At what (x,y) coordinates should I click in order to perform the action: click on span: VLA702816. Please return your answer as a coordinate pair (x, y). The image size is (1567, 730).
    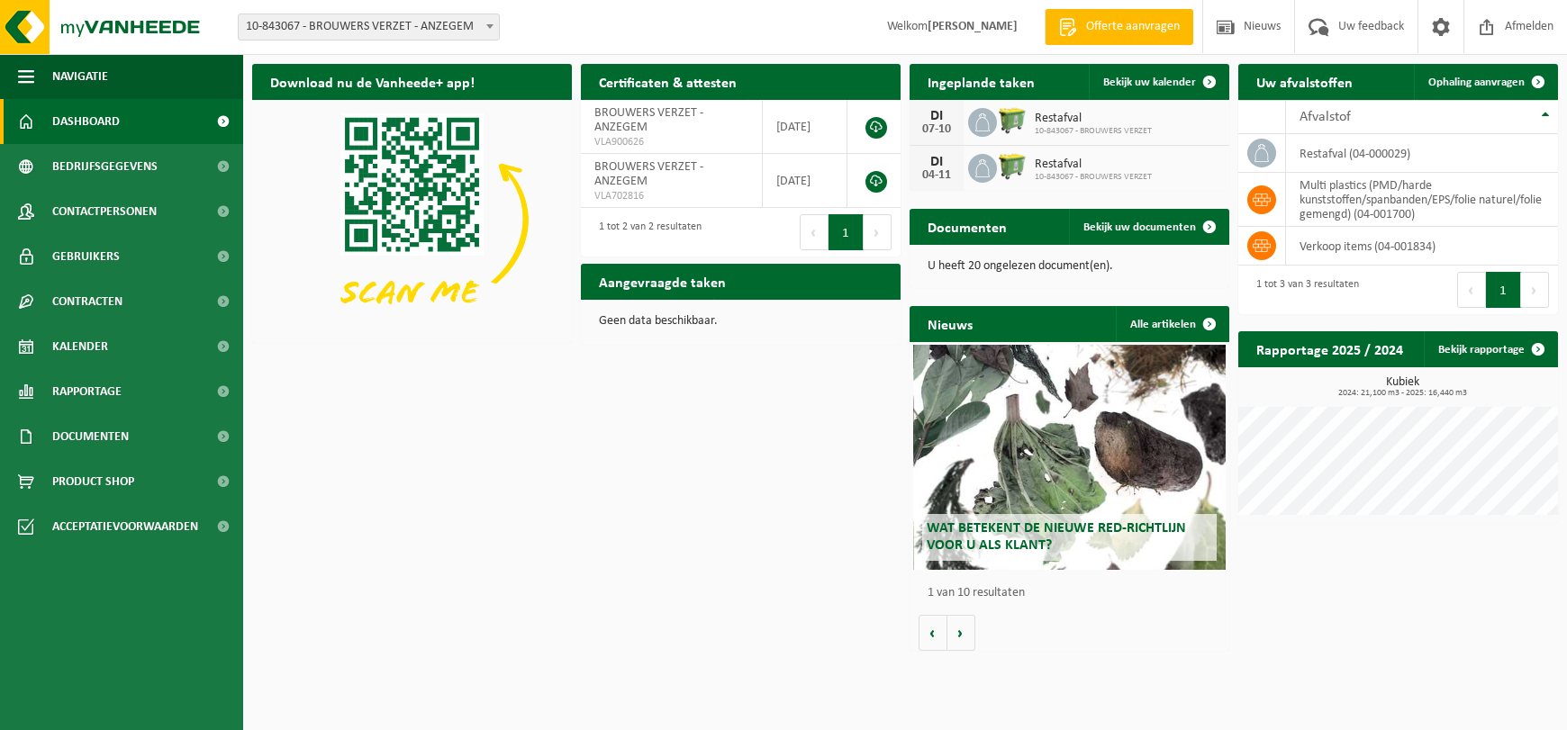
    Looking at the image, I should click on (671, 196).